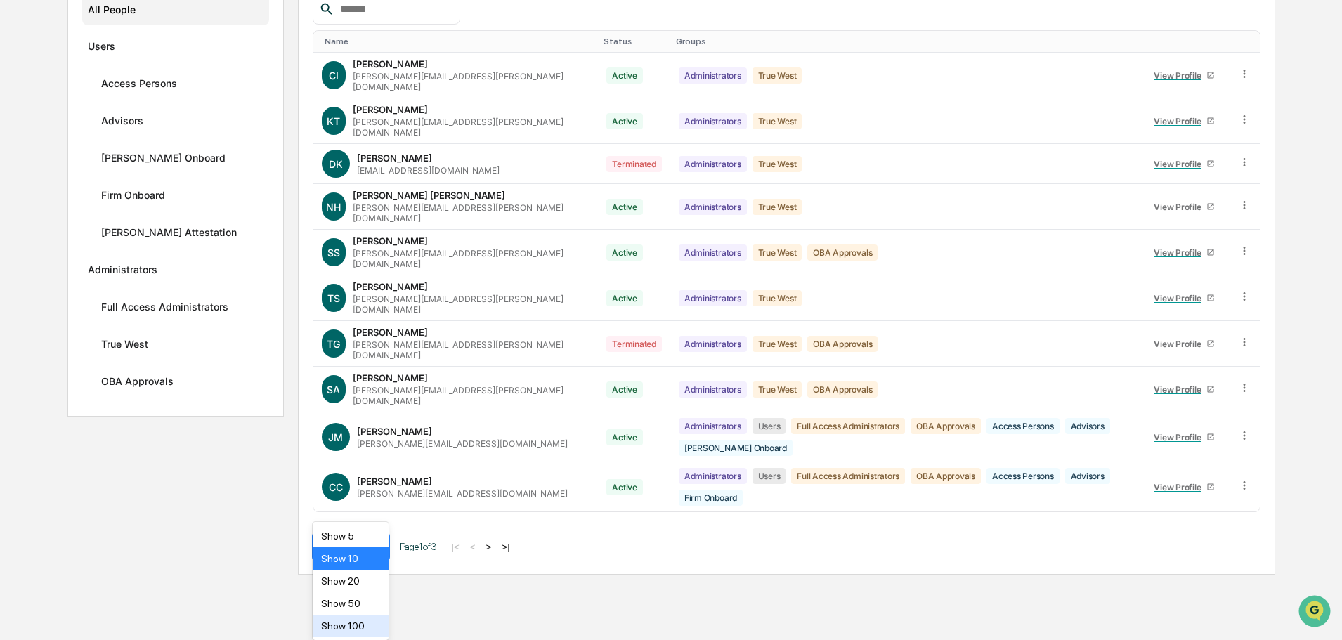  I want to click on span: NH, so click(333, 207).